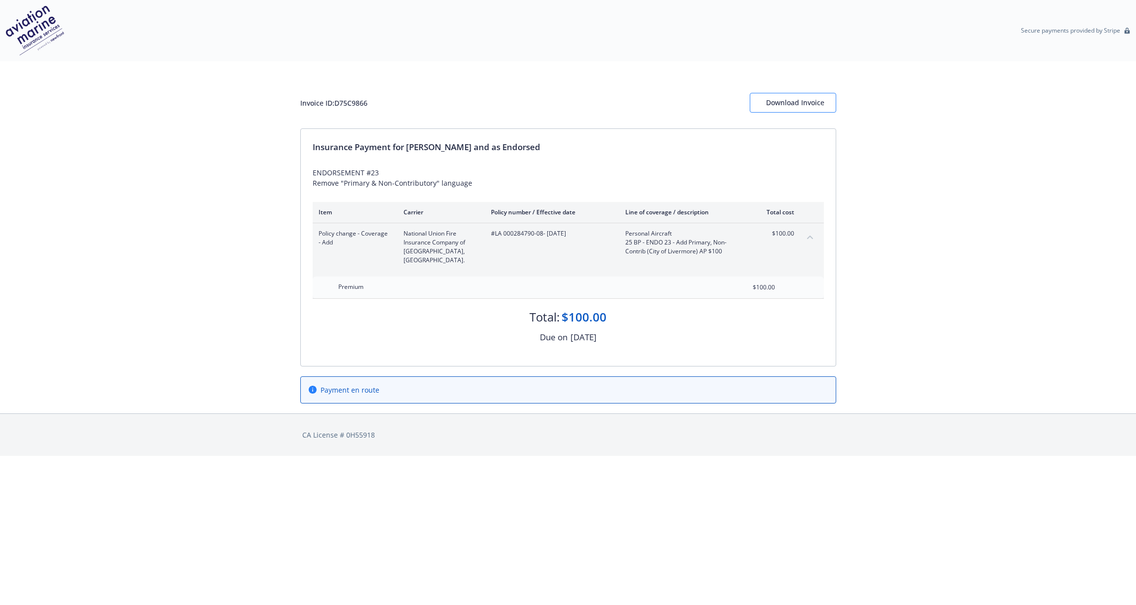 This screenshot has width=1136, height=605. Describe the element at coordinates (748, 287) in the screenshot. I see `input: 0.00` at that location.